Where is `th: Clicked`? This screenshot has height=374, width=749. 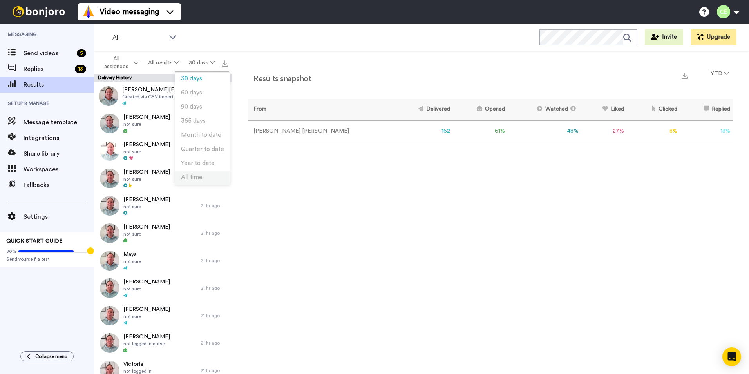
th: Clicked is located at coordinates (654, 109).